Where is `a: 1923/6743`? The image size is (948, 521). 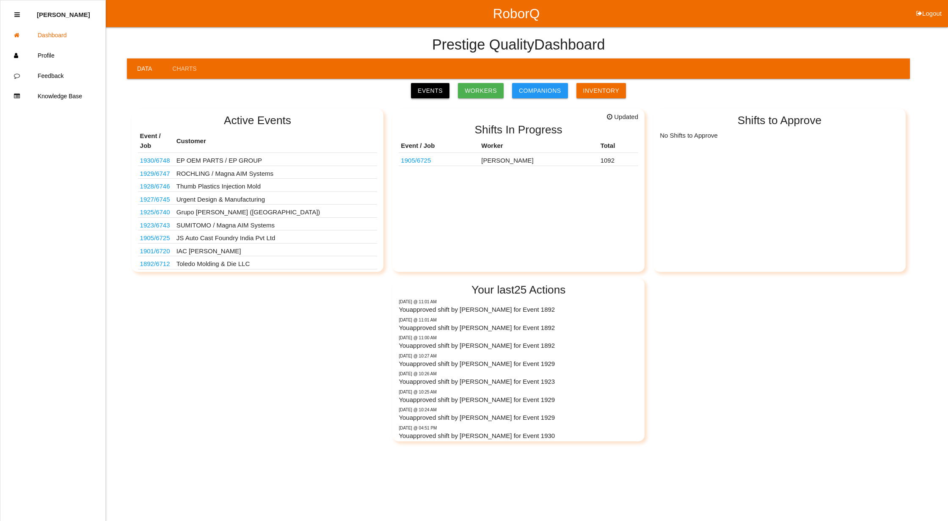
a: 1923/6743 is located at coordinates (155, 225).